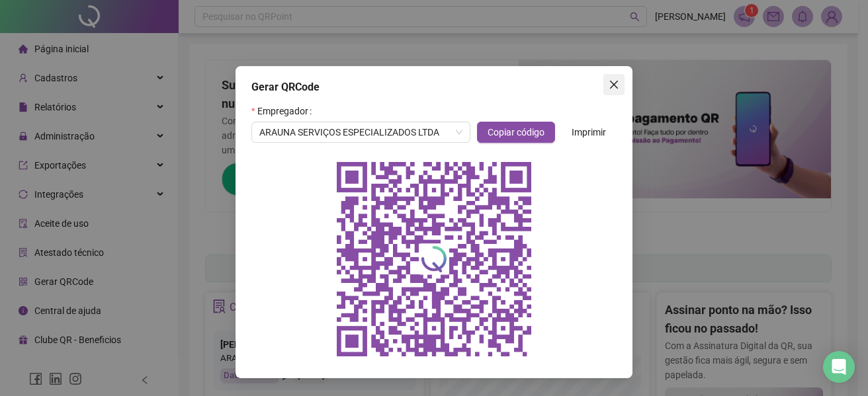  I want to click on span: close, so click(614, 85).